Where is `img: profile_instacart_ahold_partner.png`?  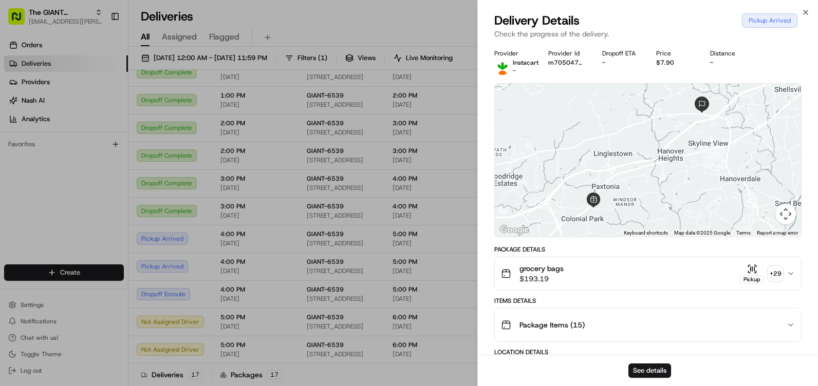
img: profile_instacart_ahold_partner.png is located at coordinates (502, 67).